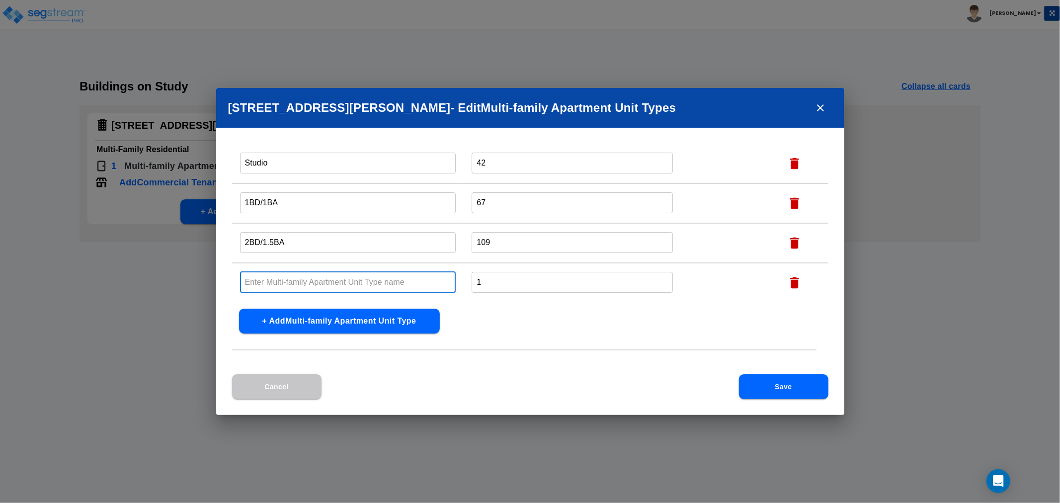  Describe the element at coordinates (339, 321) in the screenshot. I see `button: + AddMulti-family Apartment Unit Type` at that location.